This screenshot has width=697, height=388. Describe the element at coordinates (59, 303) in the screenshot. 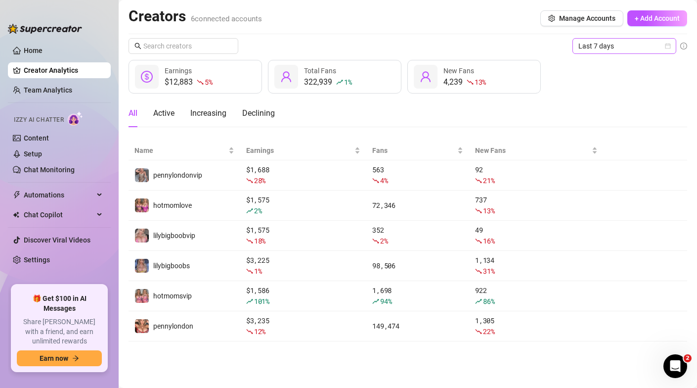

I see `span: 🎁 Get $100 in AI Messages` at that location.